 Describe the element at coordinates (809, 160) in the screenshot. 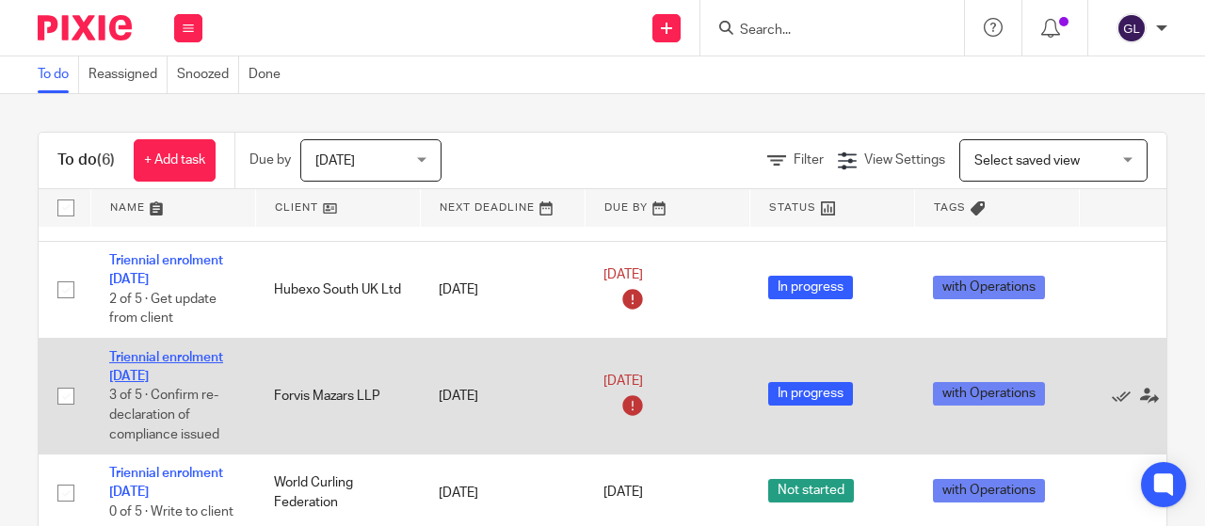

I see `span: Filter` at that location.